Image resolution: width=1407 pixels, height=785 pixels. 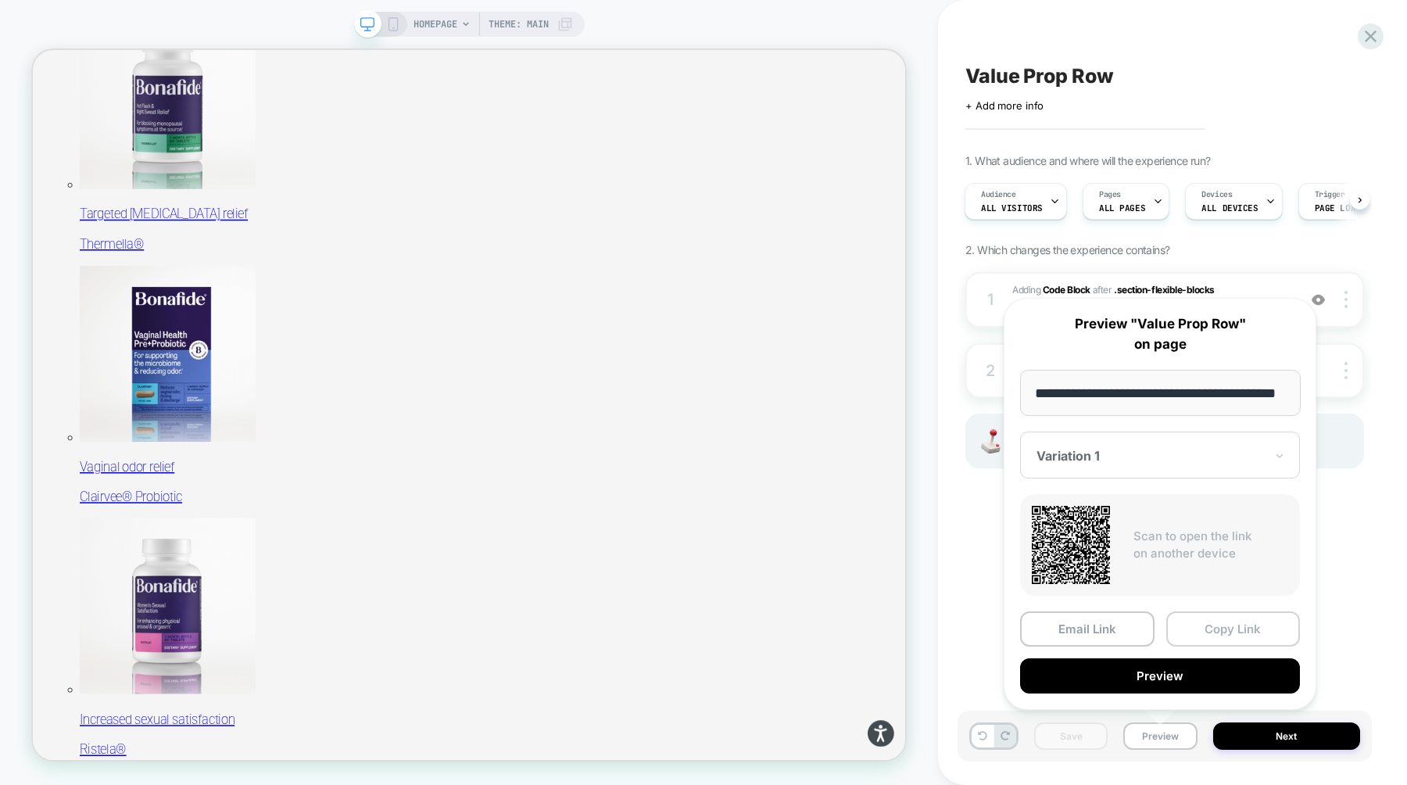 What do you see at coordinates (1039, 76) in the screenshot?
I see `span: Value Prop Row` at bounding box center [1039, 76].